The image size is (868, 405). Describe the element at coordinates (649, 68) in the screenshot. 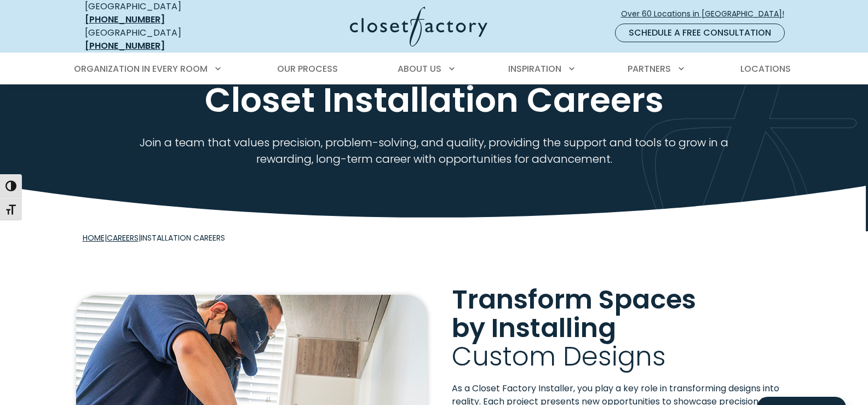

I see `span: Partners` at that location.